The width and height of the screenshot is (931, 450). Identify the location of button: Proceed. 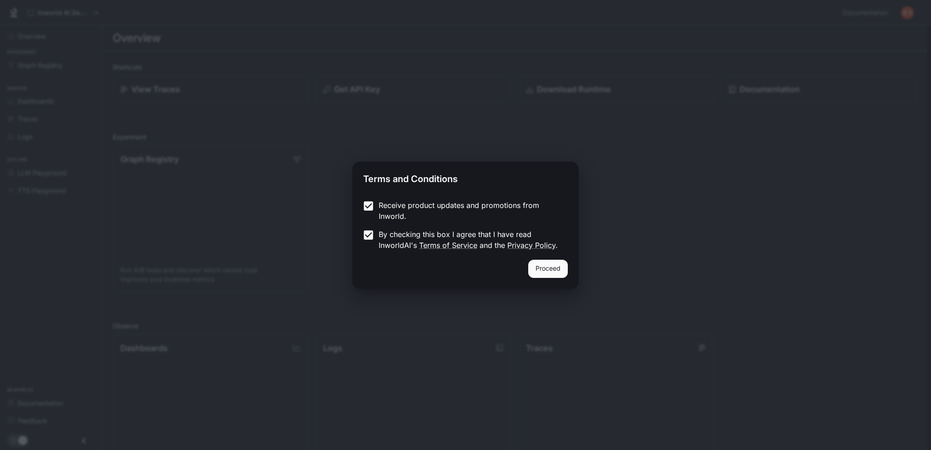
(548, 269).